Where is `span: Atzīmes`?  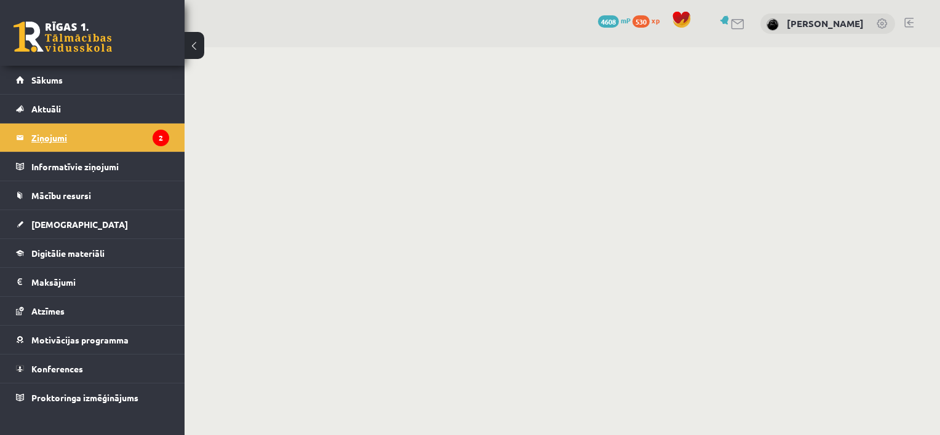
span: Atzīmes is located at coordinates (48, 311).